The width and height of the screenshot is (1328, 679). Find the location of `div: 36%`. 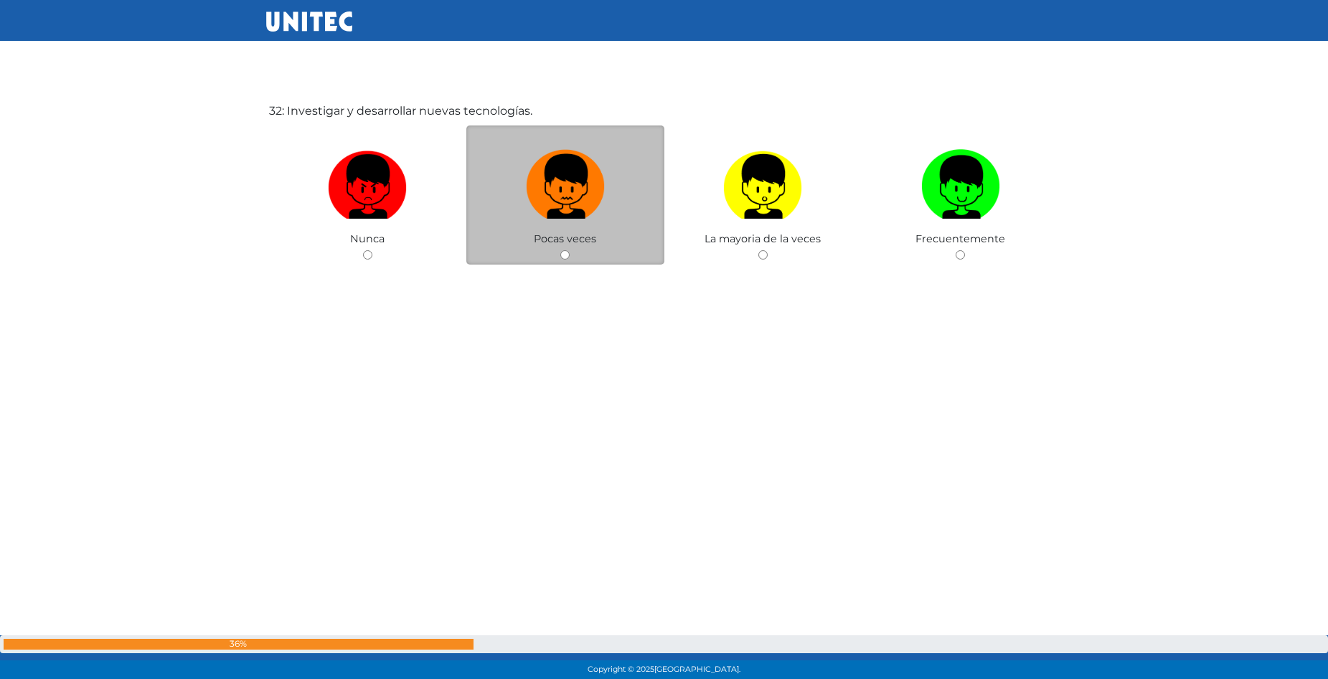

div: 36% is located at coordinates (238, 644).